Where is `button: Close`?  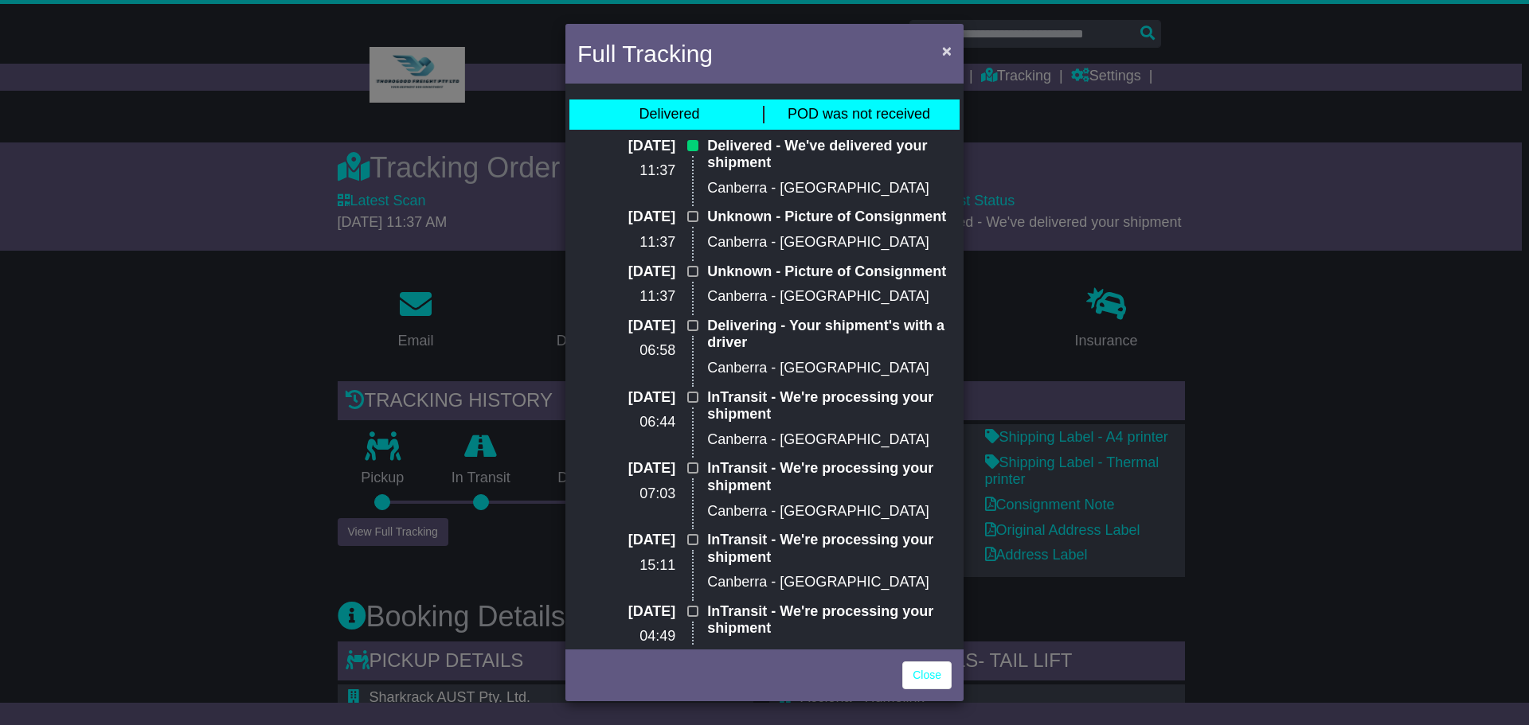
button: Close is located at coordinates (947, 50).